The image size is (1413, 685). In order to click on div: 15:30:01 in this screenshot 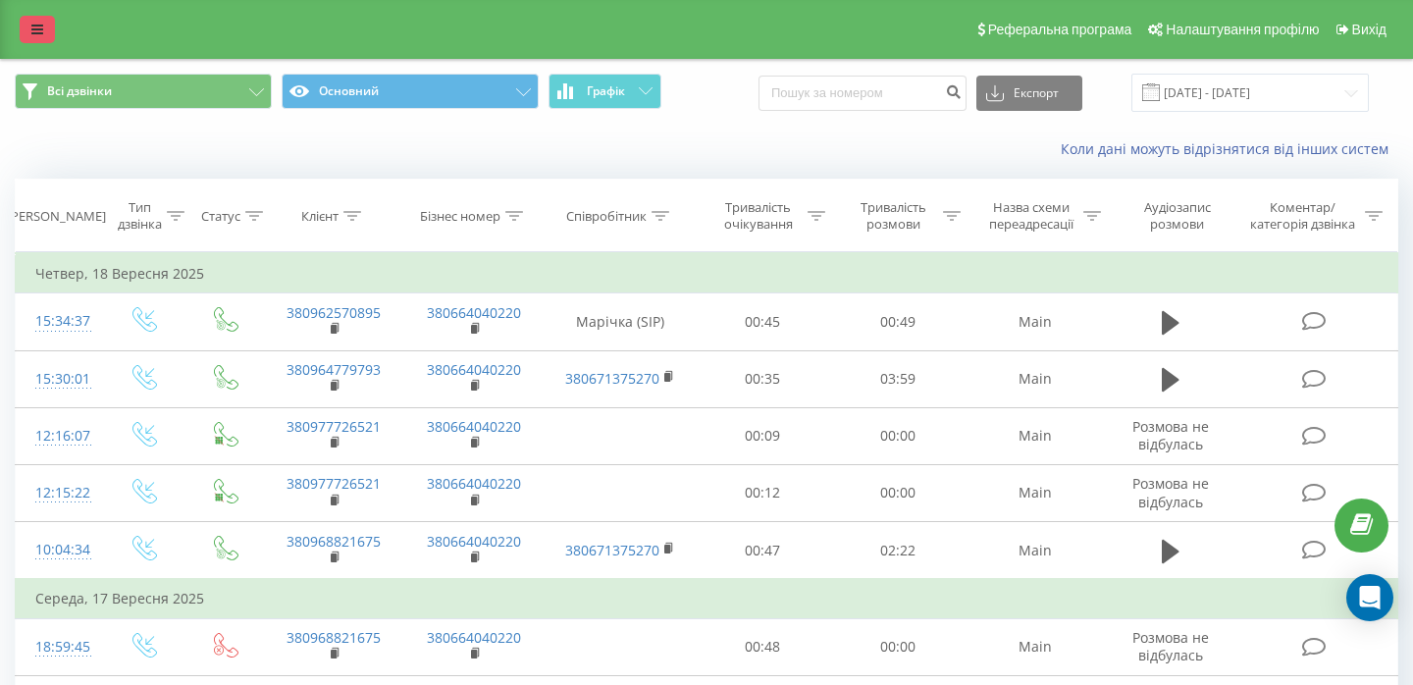, I will do `click(59, 379)`.